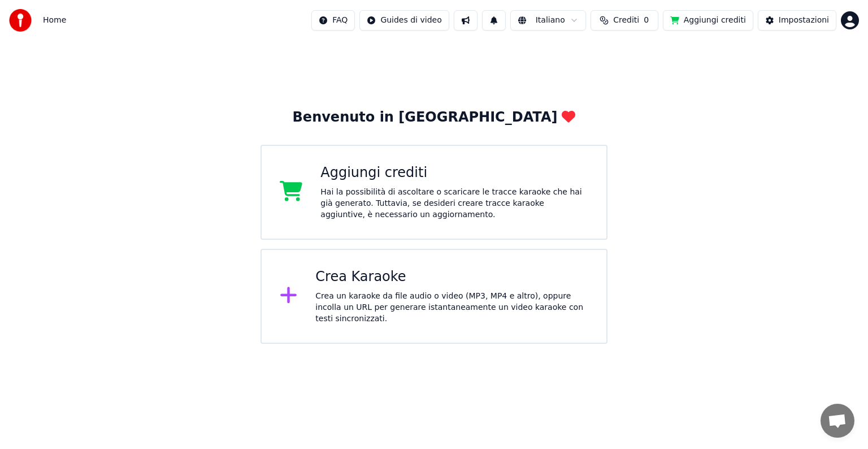 The width and height of the screenshot is (868, 449). Describe the element at coordinates (54, 20) in the screenshot. I see `nav: breadcrumb` at that location.